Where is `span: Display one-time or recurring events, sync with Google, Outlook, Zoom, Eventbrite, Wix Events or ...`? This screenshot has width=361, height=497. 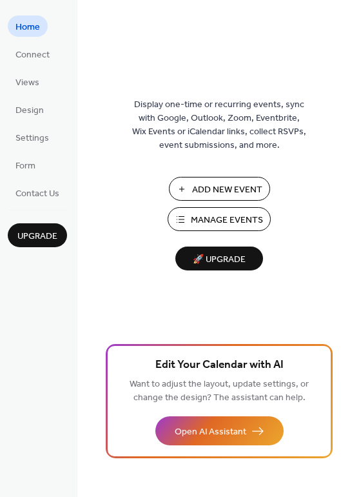
span: Display one-time or recurring events, sync with Google, Outlook, Zoom, Eventbrite, Wix Events or ... is located at coordinates (219, 125).